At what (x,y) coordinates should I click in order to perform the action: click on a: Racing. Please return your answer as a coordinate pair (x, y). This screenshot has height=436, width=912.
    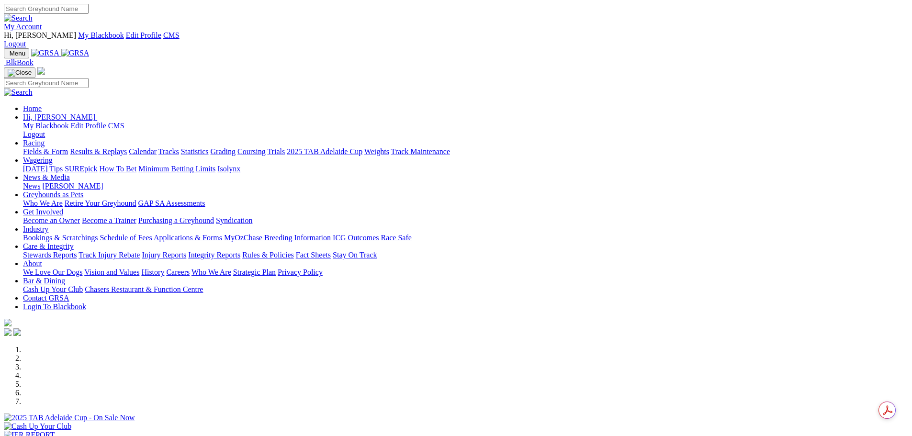
    Looking at the image, I should click on (33, 143).